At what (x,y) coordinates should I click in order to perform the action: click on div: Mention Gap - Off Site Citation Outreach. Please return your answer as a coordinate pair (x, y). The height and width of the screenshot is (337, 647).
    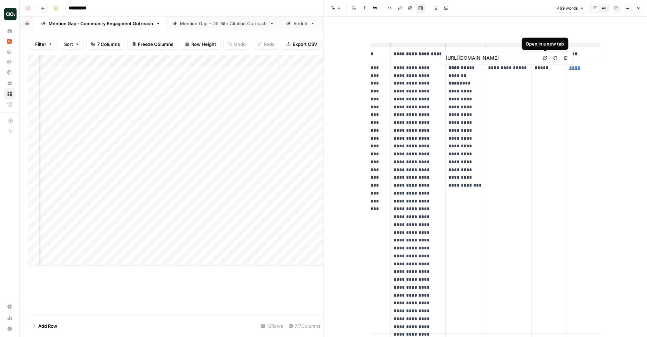
    Looking at the image, I should click on (223, 23).